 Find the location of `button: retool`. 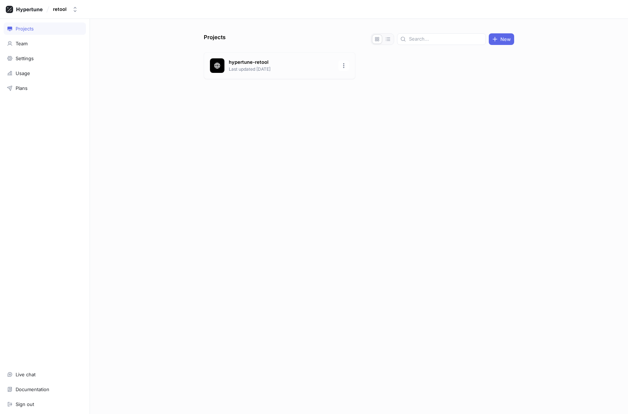

button: retool is located at coordinates (65, 9).